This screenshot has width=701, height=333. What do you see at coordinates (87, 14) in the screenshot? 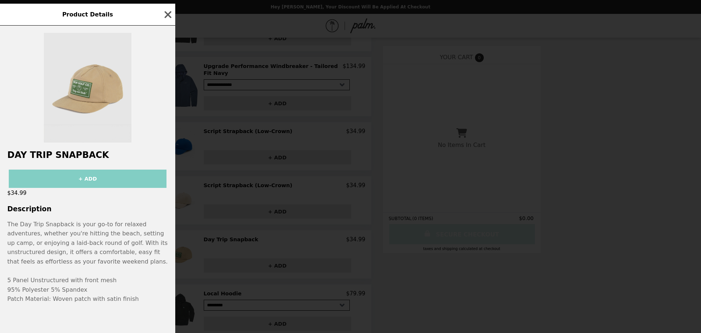
I see `span: Product Details` at bounding box center [87, 14].